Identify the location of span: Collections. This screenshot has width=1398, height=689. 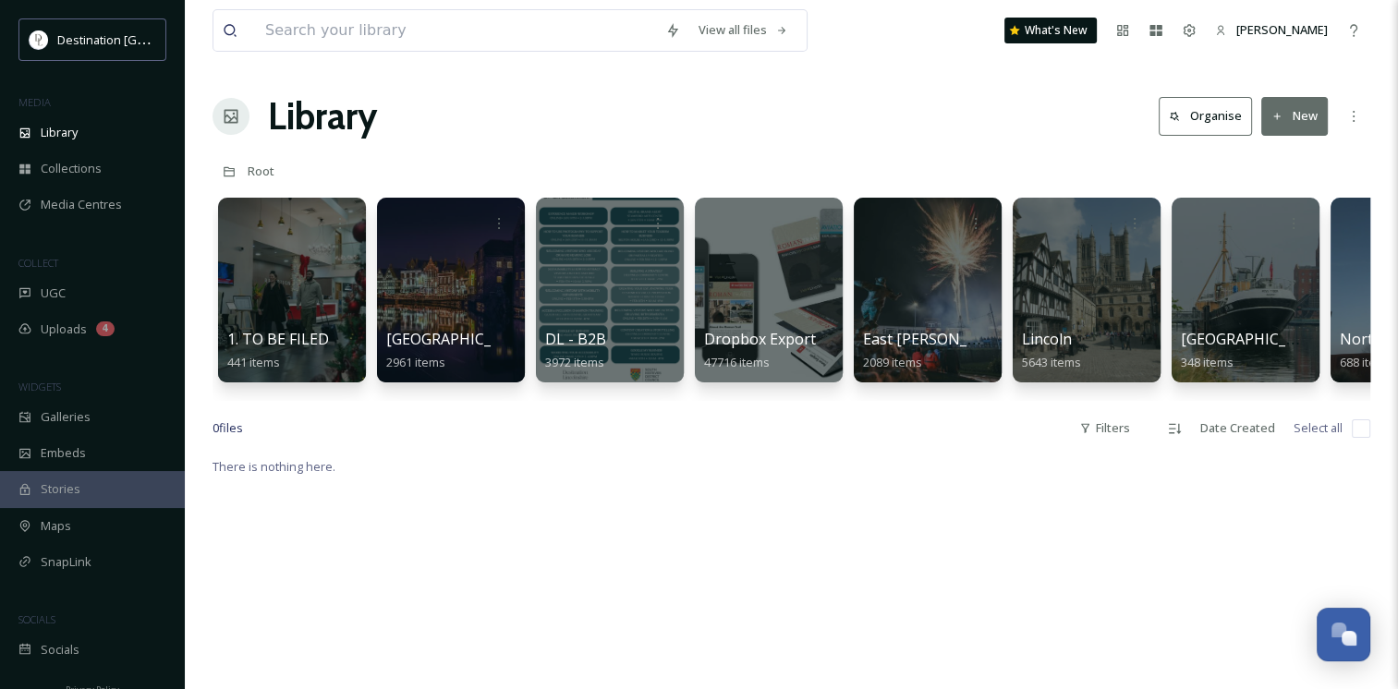
(71, 168).